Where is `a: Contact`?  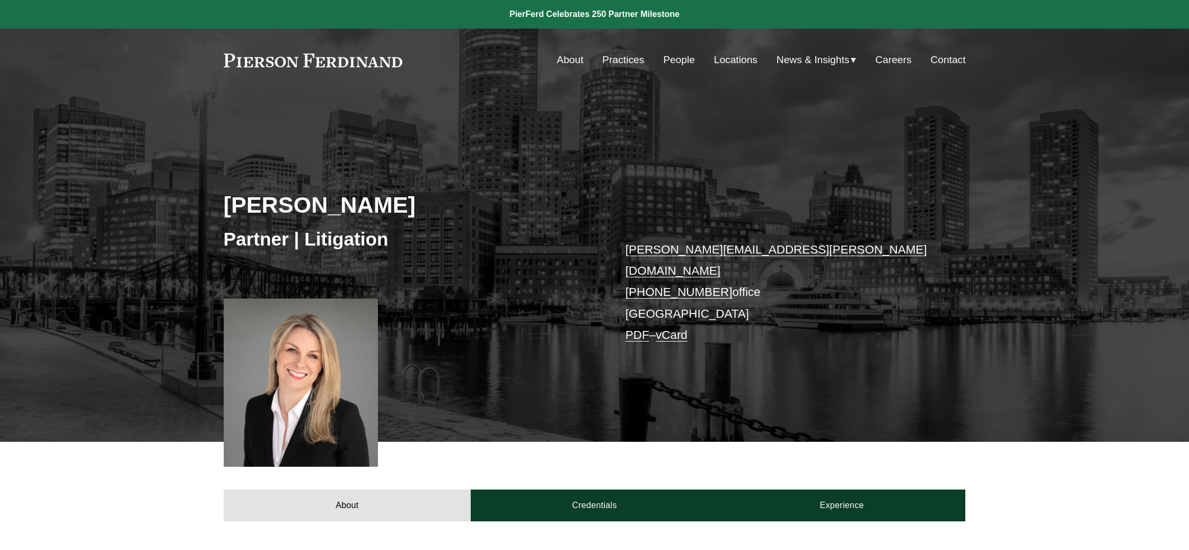
a: Contact is located at coordinates (948, 60).